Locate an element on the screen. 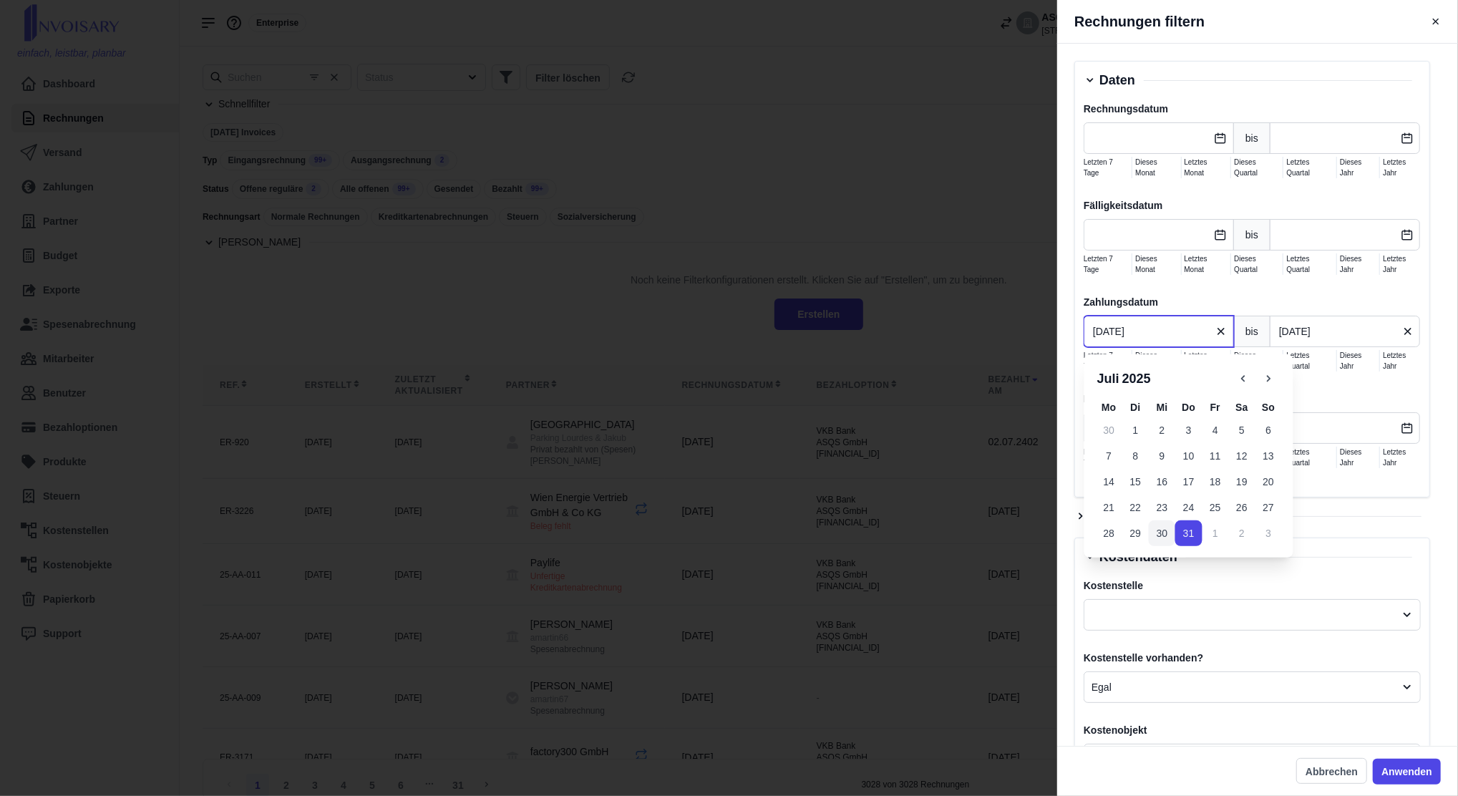 The image size is (1458, 796). button: 7 is located at coordinates (1109, 456).